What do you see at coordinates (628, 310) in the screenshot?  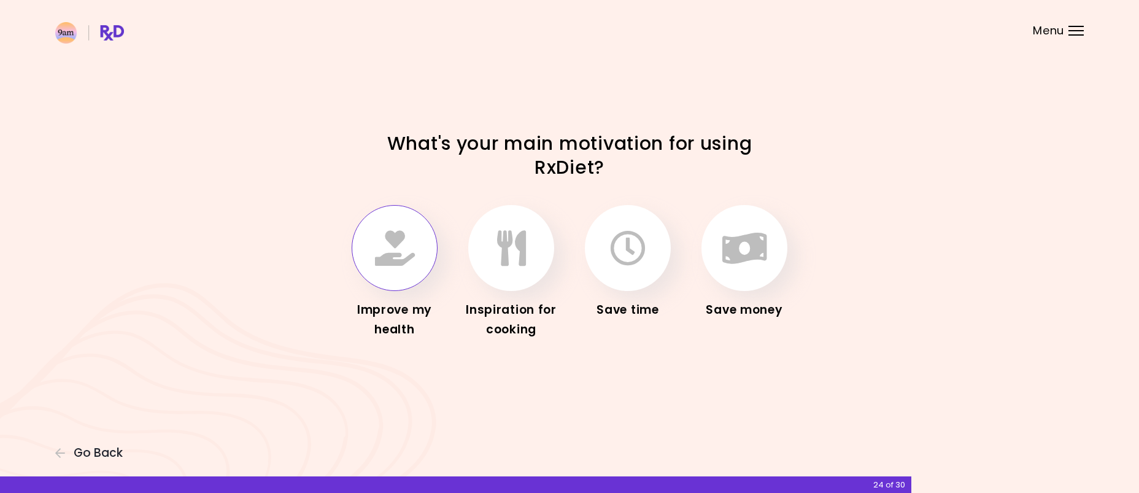 I see `div: Save time` at bounding box center [628, 310].